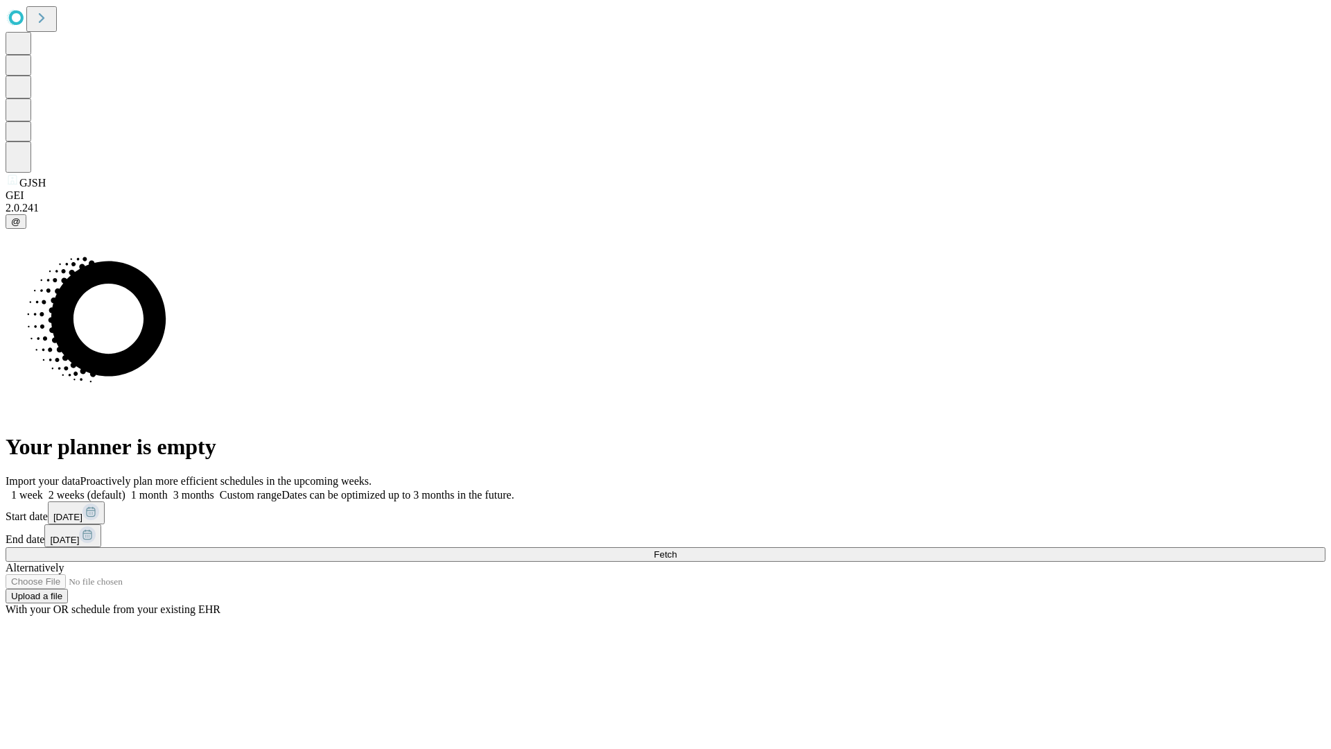 Image resolution: width=1331 pixels, height=749 pixels. Describe the element at coordinates (226, 480) in the screenshot. I see `span: Proactively plan more efficient schedules in the upcoming weeks.` at that location.